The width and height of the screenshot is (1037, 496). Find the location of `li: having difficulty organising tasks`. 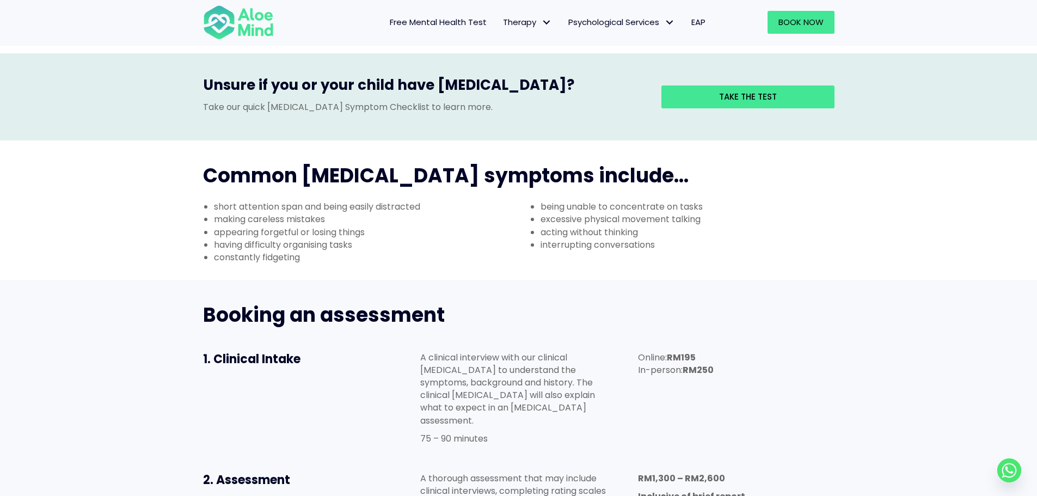

li: having difficulty organising tasks is located at coordinates (366, 244).